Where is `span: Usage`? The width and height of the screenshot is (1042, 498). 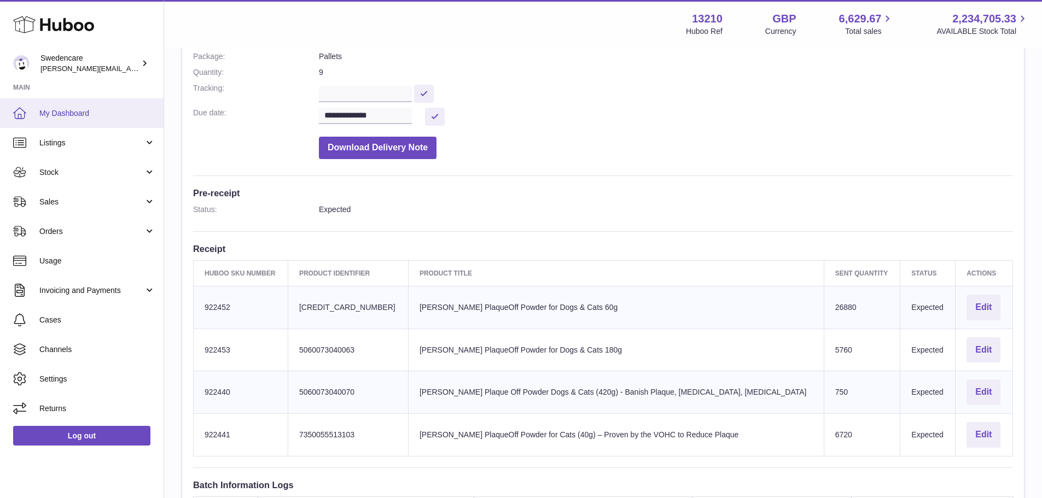 span: Usage is located at coordinates (97, 261).